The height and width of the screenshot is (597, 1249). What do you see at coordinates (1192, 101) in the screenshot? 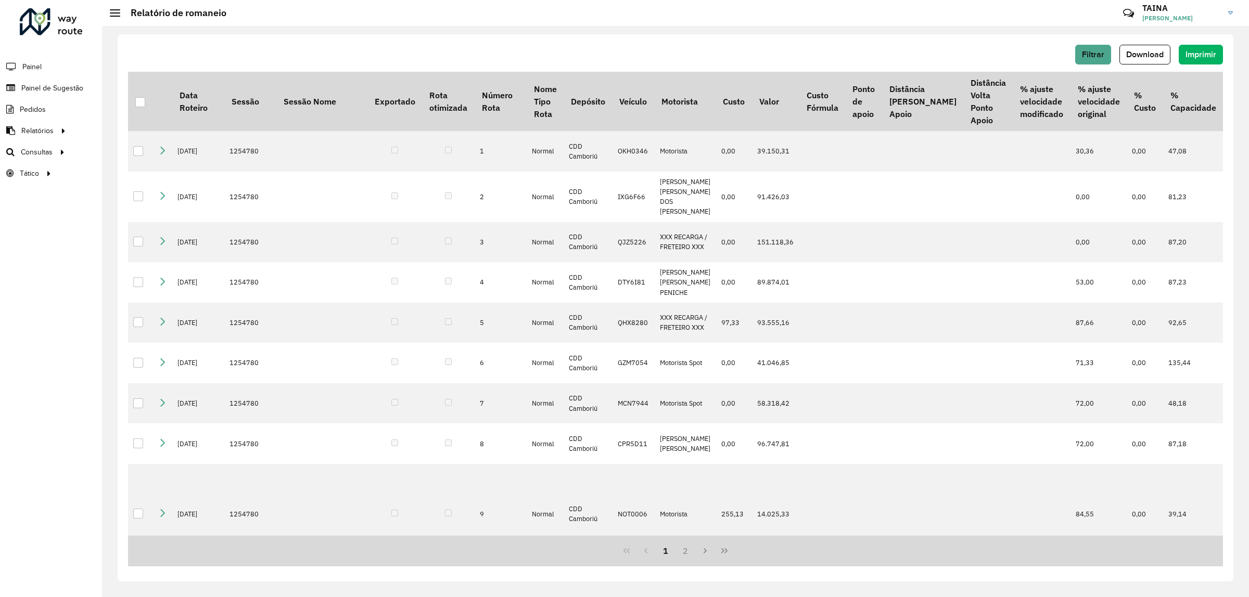
I see `th: % Capacidade` at bounding box center [1192, 101].